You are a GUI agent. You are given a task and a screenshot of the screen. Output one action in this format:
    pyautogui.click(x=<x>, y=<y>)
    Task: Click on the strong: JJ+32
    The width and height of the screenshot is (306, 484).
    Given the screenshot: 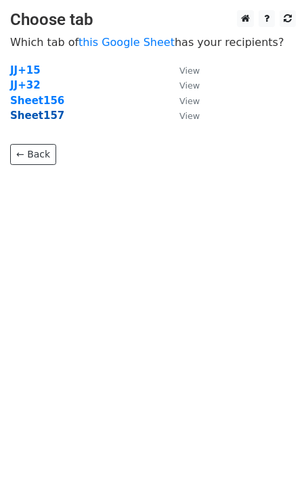 What is the action you would take?
    pyautogui.click(x=25, y=85)
    